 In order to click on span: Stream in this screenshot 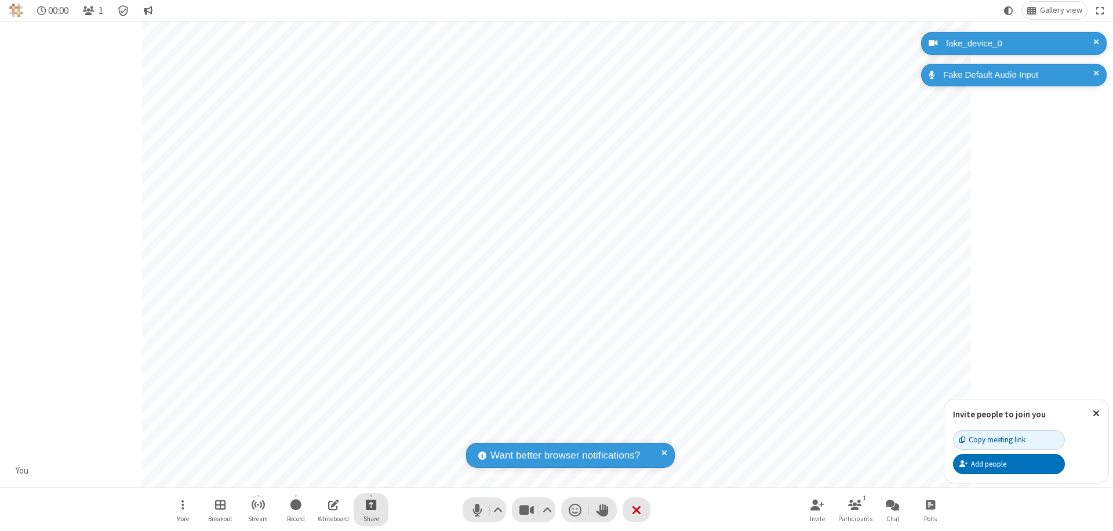, I will do `click(258, 519)`.